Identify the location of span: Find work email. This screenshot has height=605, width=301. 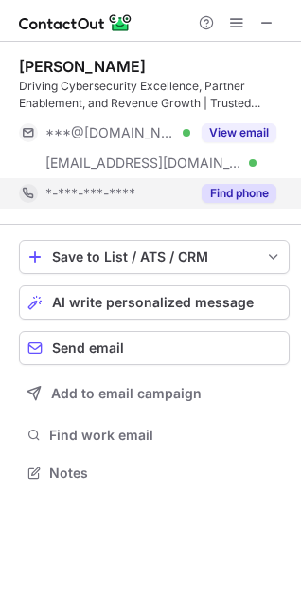
(166, 435).